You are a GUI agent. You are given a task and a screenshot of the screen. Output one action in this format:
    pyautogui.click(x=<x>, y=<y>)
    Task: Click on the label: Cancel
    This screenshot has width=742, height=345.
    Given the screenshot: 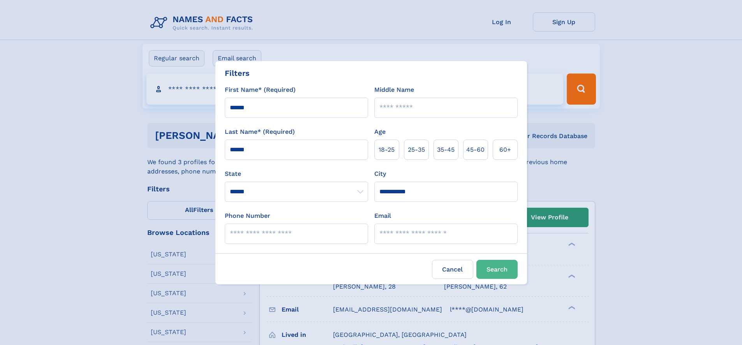 What is the action you would take?
    pyautogui.click(x=453, y=269)
    